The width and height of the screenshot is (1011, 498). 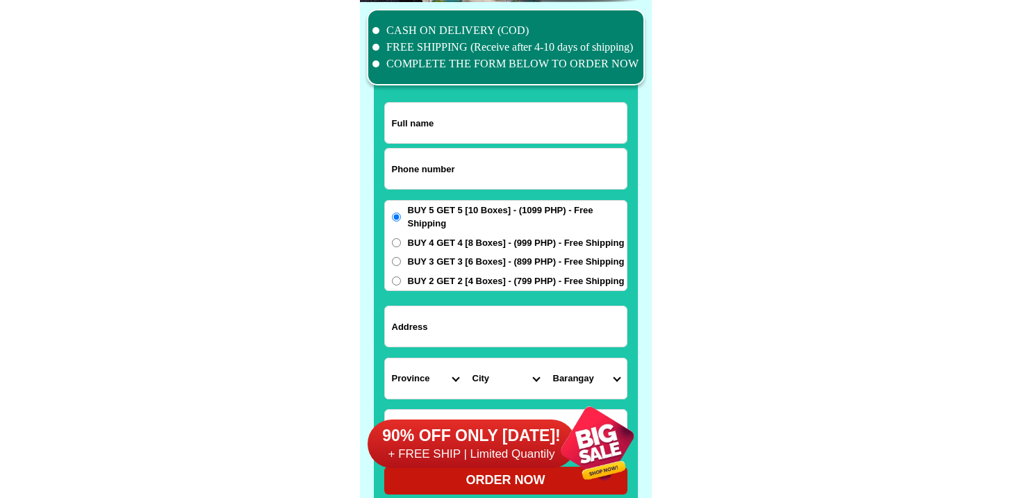 What do you see at coordinates (506, 64) in the screenshot?
I see `li: COMPLETE THE FORM BELOW TO ORDER NOW` at bounding box center [506, 64].